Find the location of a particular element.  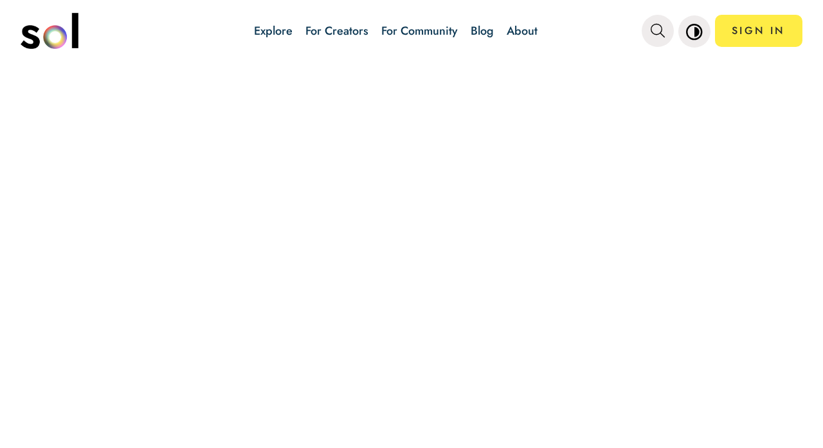

a: SIGN IN is located at coordinates (759, 31).